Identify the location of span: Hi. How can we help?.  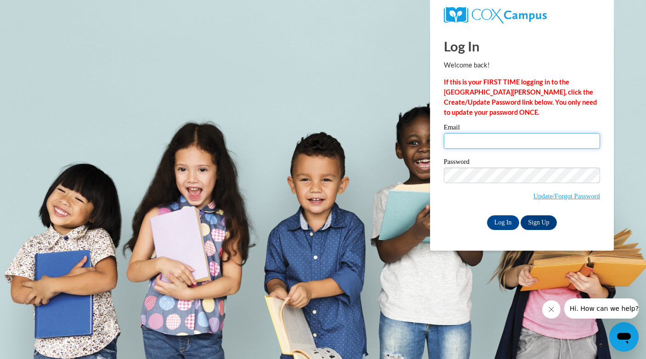
(40, 10).